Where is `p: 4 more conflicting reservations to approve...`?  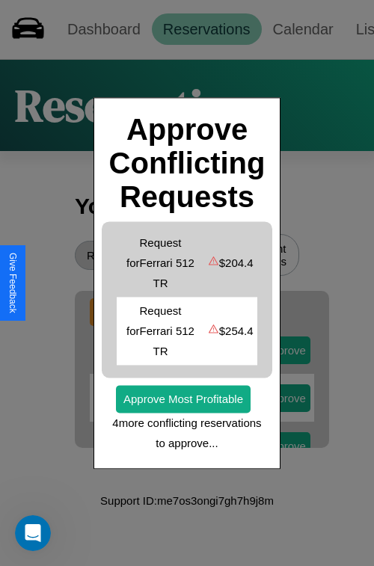
p: 4 more conflicting reservations to approve... is located at coordinates (187, 433).